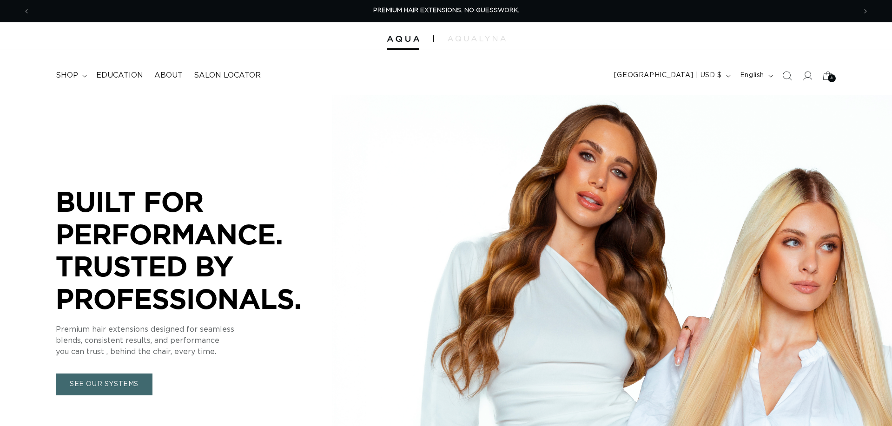  What do you see at coordinates (70, 75) in the screenshot?
I see `summary: shop` at bounding box center [70, 75].